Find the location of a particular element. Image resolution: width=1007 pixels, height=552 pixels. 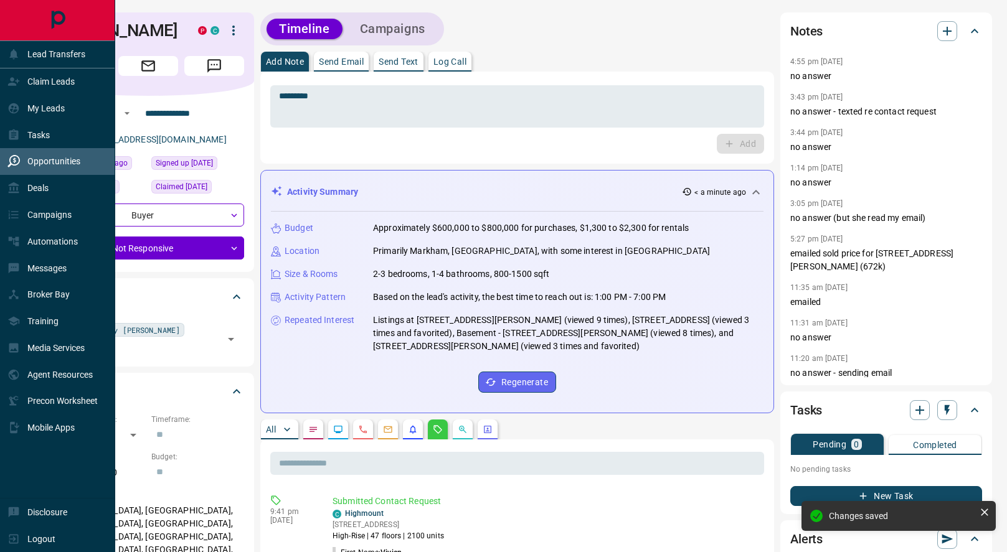

p: All is located at coordinates (271, 430).